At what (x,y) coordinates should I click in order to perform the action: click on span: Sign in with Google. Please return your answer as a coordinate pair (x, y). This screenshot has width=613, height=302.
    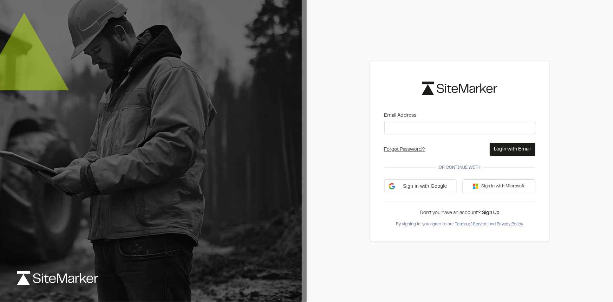
    Looking at the image, I should click on (425, 186).